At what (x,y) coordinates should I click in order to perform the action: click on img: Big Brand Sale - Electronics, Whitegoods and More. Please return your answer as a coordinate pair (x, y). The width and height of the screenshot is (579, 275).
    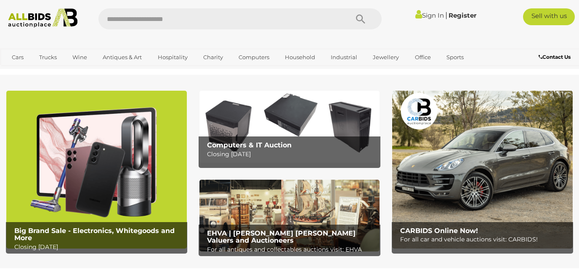
    Looking at the image, I should click on (96, 170).